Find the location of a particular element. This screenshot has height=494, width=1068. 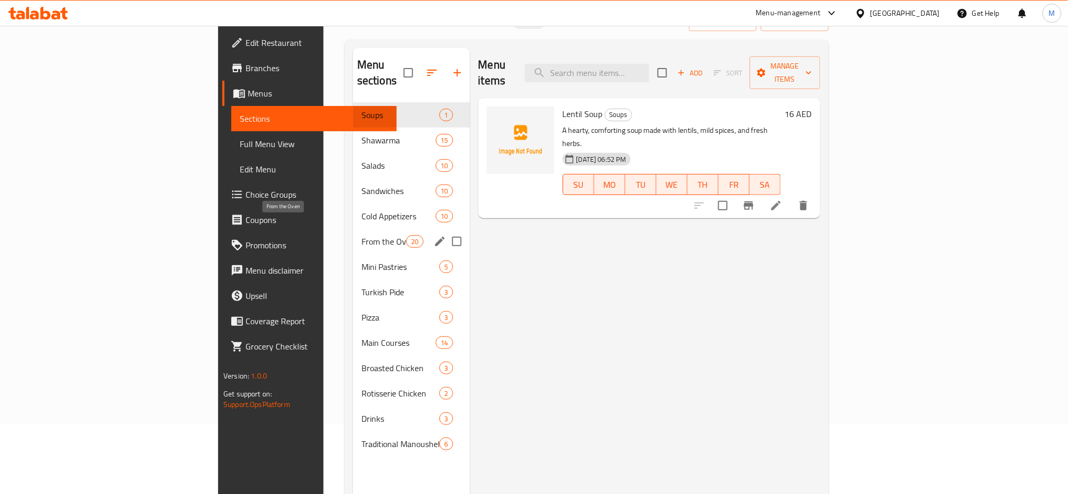

span: Manage items is located at coordinates (785, 73).